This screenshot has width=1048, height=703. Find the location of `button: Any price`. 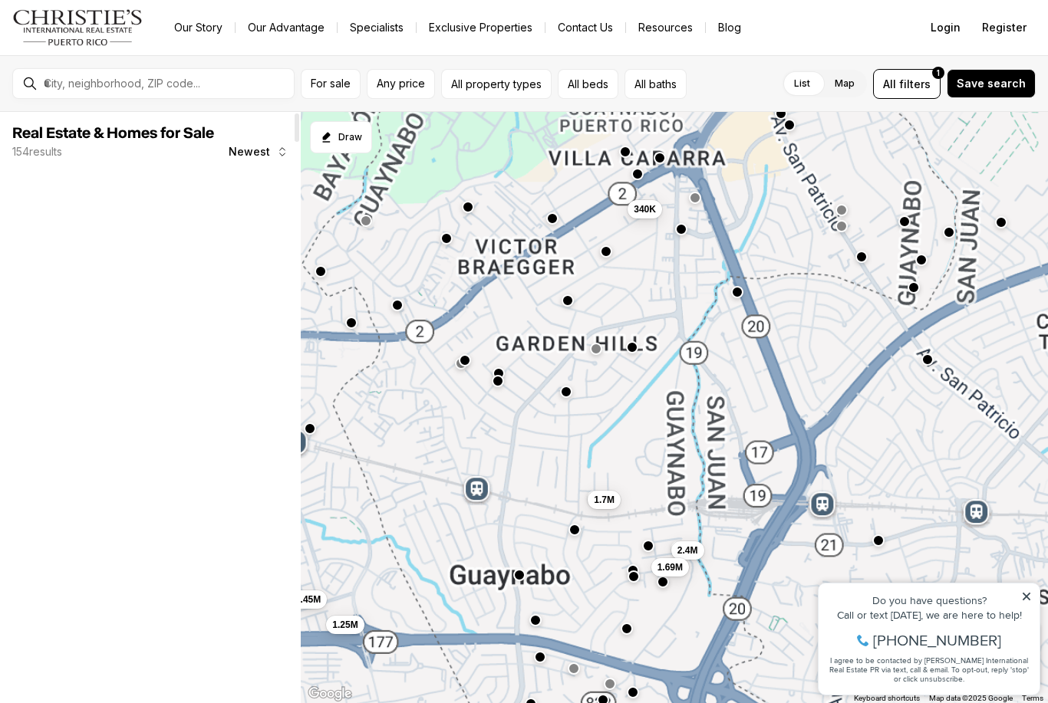

button: Any price is located at coordinates (400, 84).